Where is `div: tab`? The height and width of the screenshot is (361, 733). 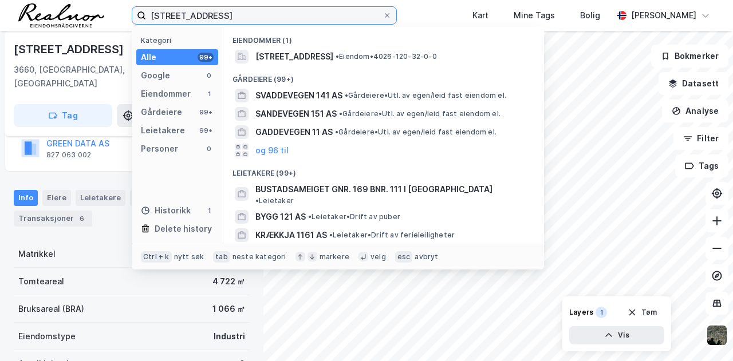 div: tab is located at coordinates (222, 257).